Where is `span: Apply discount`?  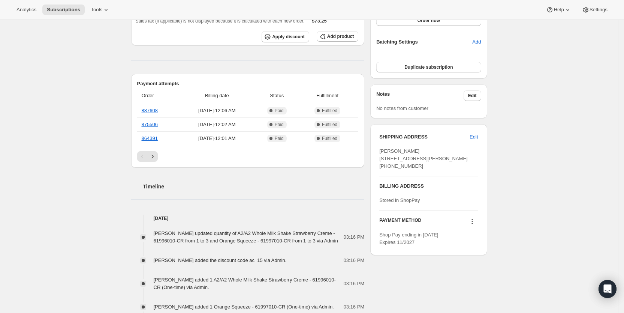
span: Apply discount is located at coordinates (288, 37).